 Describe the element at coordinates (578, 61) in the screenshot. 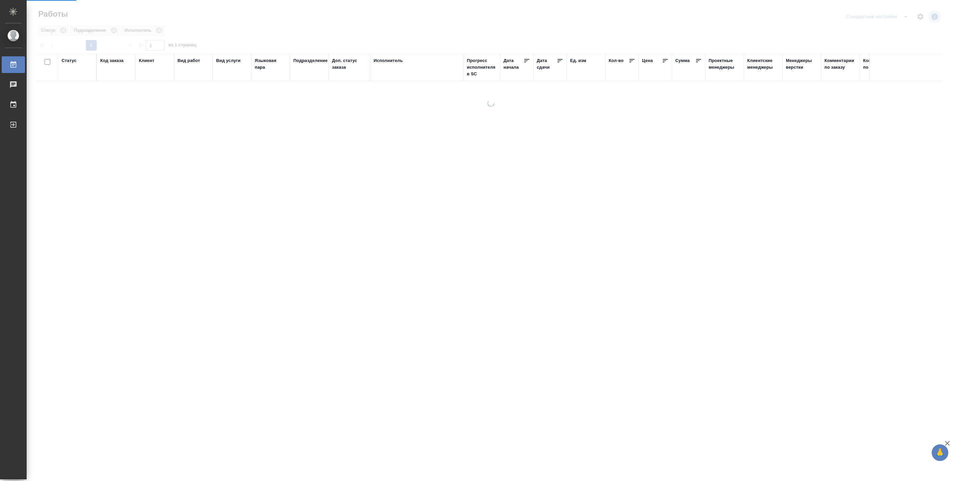

I see `div: Ед. изм` at that location.